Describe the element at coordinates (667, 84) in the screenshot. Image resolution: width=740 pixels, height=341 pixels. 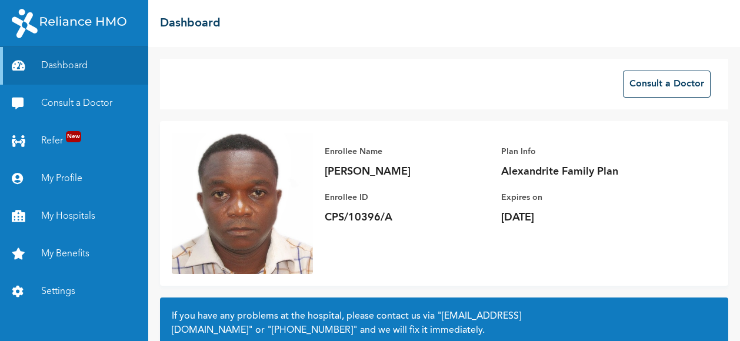
I see `button: Consult a Doctor` at that location.